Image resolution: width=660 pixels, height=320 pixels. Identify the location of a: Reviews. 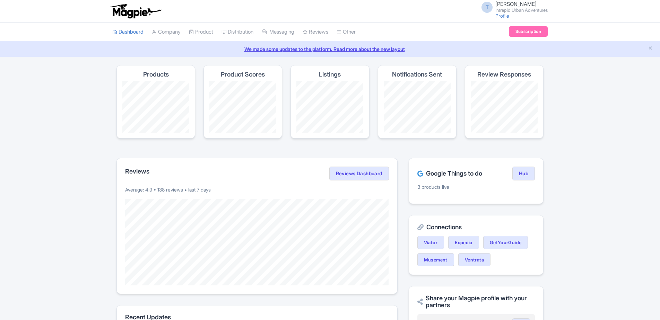
(315, 32).